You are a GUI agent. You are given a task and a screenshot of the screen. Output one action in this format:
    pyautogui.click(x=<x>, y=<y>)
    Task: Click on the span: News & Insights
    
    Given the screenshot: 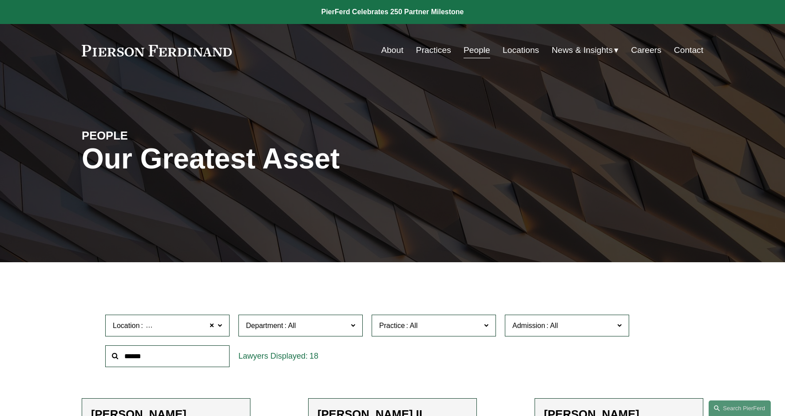 What is the action you would take?
    pyautogui.click(x=582, y=50)
    